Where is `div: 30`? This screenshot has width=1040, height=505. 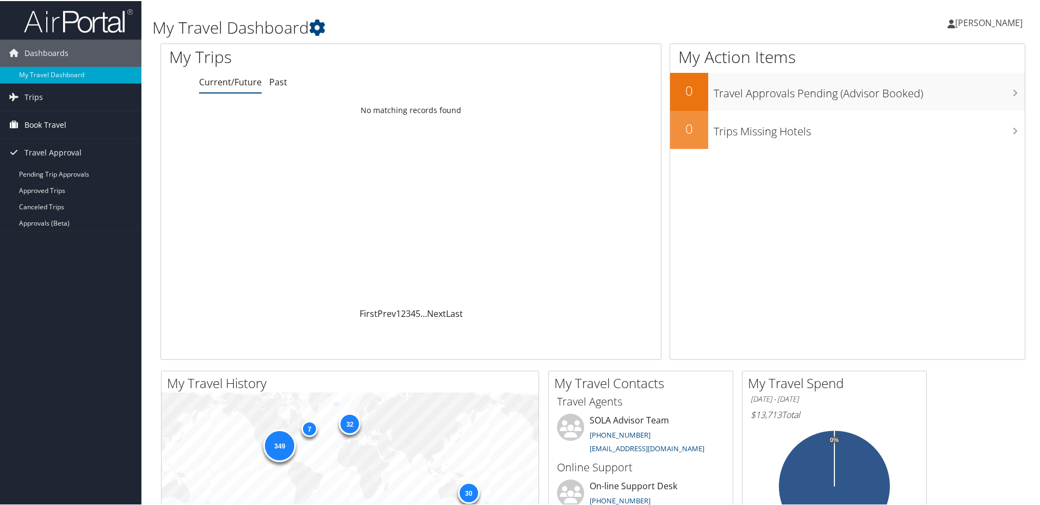 div: 30 is located at coordinates (468, 492).